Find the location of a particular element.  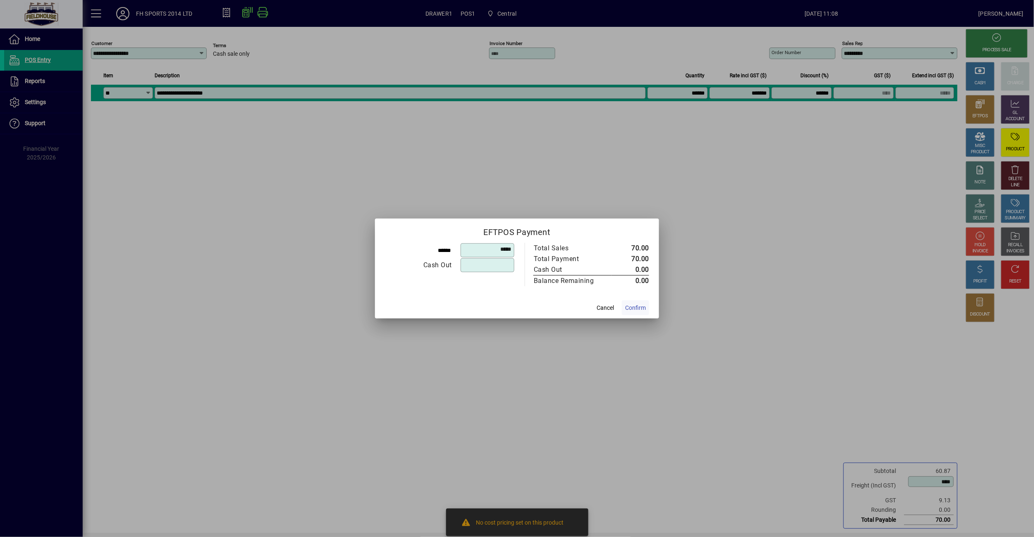

span: Confirm is located at coordinates (635, 308).